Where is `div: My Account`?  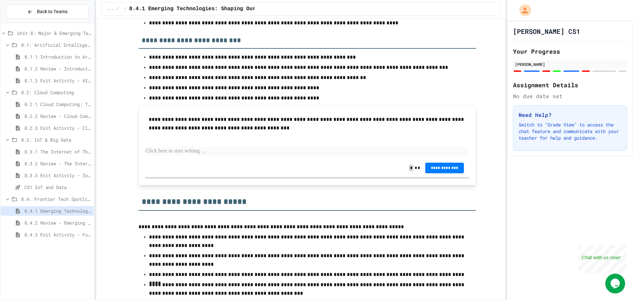 div: My Account is located at coordinates (522, 10).